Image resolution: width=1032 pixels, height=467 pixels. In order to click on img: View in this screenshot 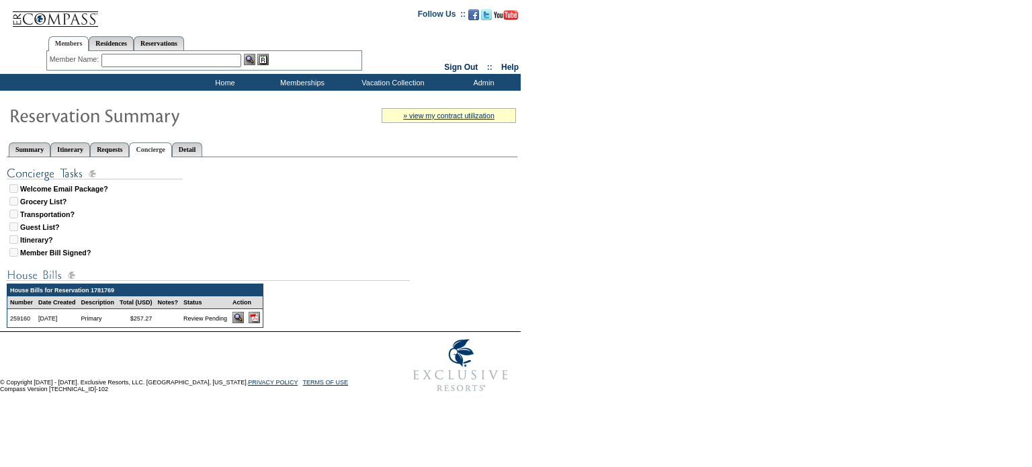, I will do `click(249, 59)`.